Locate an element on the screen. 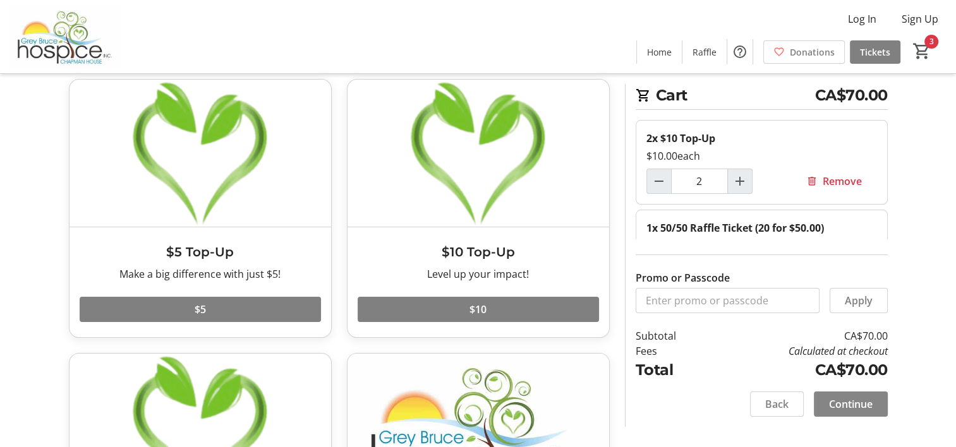 The height and width of the screenshot is (447, 956). label: Promo or Passcode is located at coordinates (682, 278).